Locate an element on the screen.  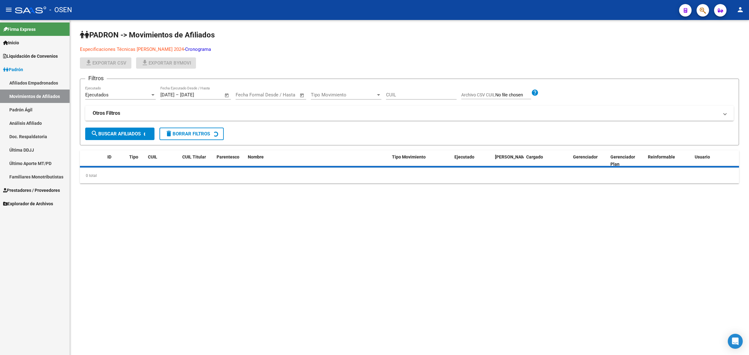
span: Padrón is located at coordinates (13, 70).